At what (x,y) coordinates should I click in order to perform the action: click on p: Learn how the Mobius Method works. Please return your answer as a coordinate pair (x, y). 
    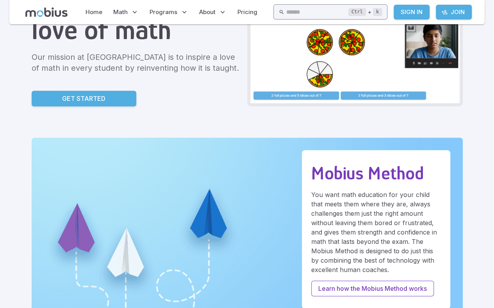
    Looking at the image, I should click on (372, 288).